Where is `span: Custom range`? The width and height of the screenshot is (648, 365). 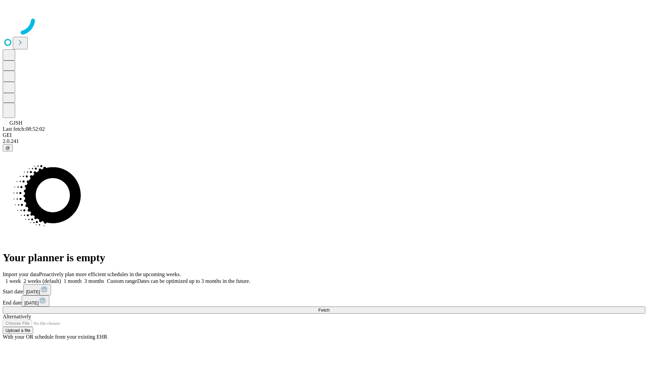
span: Custom range is located at coordinates (122, 281).